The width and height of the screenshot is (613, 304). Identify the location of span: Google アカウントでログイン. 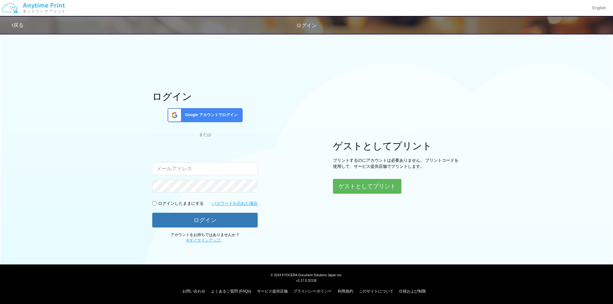
(210, 115).